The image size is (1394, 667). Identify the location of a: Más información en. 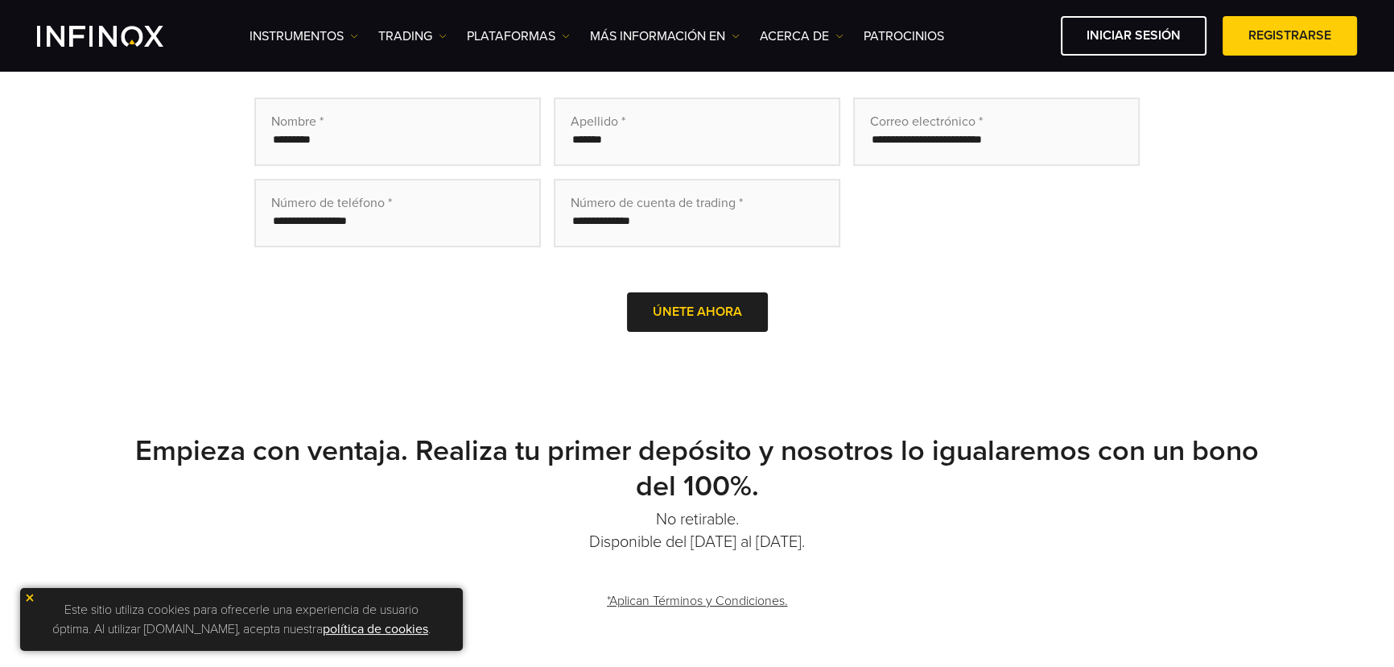
(665, 36).